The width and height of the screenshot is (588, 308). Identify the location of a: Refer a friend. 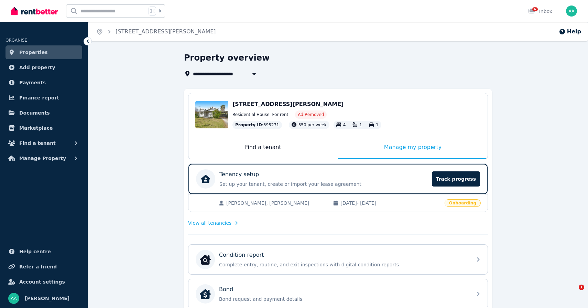
(44, 266).